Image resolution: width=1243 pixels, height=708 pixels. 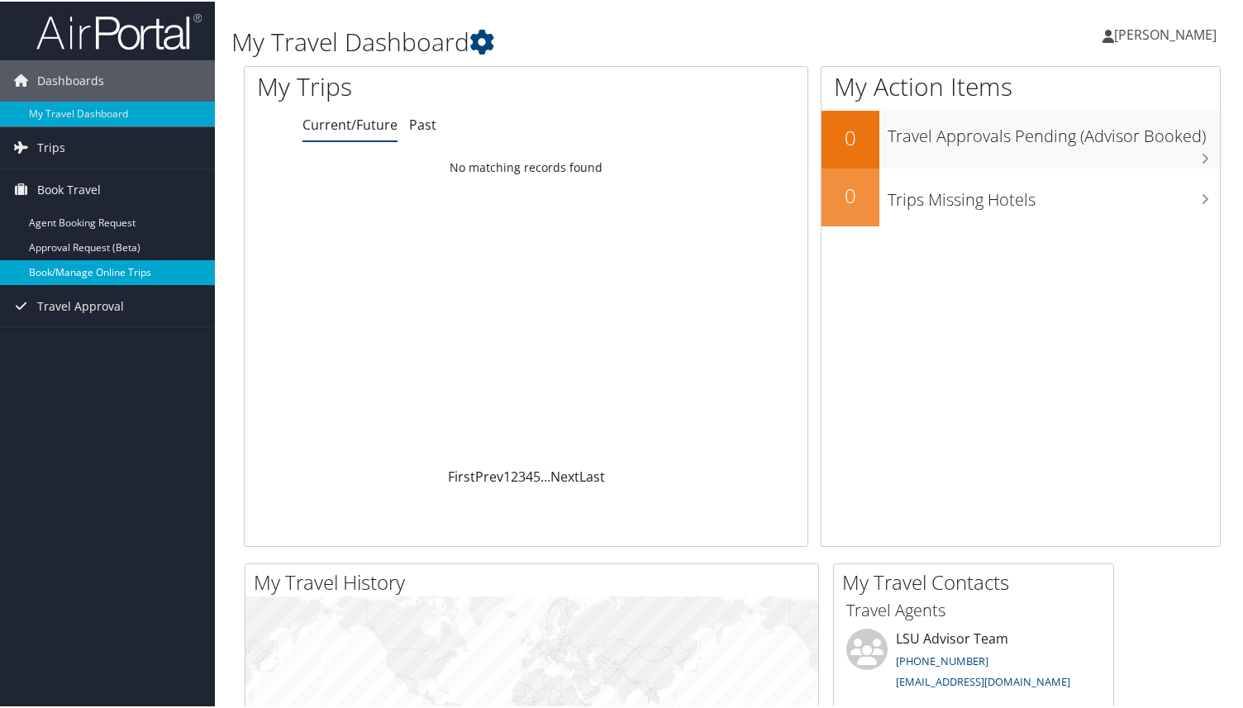 I want to click on h1: My Action Items, so click(x=1021, y=85).